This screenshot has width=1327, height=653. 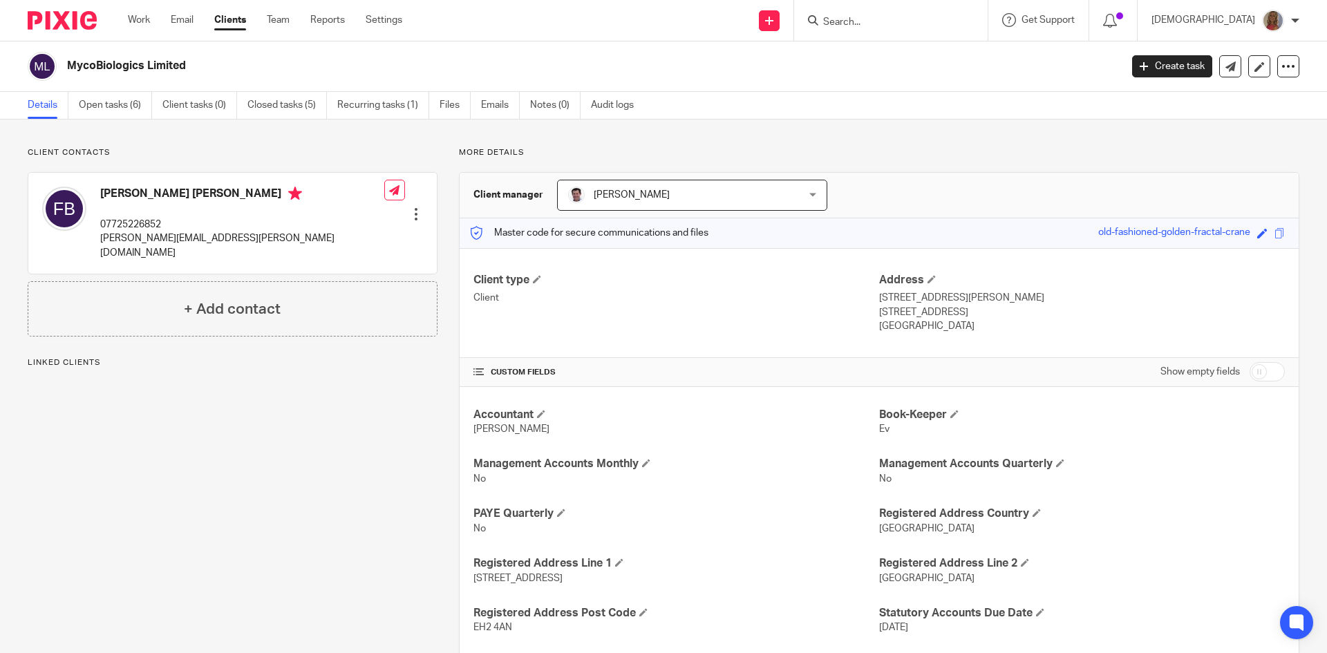 What do you see at coordinates (493, 628) in the screenshot?
I see `span: EH2 4AN` at bounding box center [493, 628].